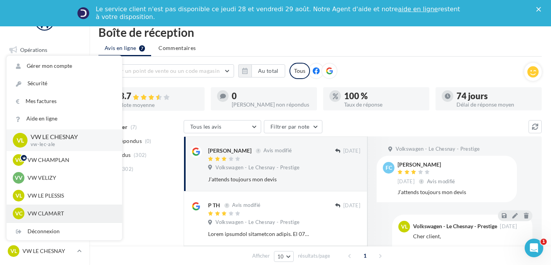 The height and width of the screenshot is (265, 551). Describe the element at coordinates (293, 127) in the screenshot. I see `button: Filtrer par note` at that location.